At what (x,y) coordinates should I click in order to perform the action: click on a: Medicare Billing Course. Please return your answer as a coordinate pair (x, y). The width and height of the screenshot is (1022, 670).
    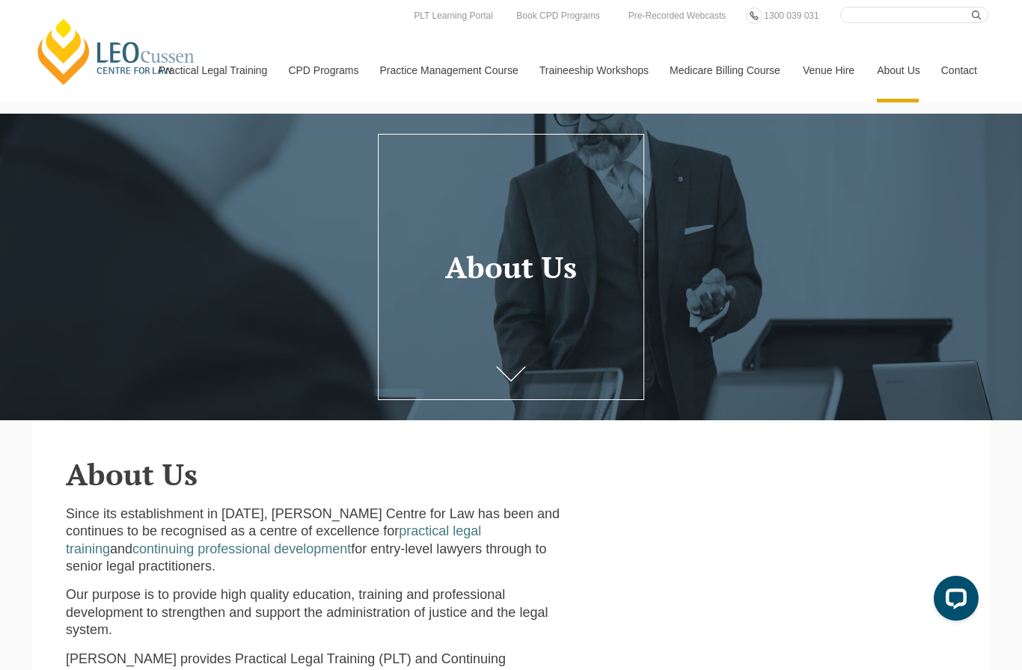
    Looking at the image, I should click on (725, 70).